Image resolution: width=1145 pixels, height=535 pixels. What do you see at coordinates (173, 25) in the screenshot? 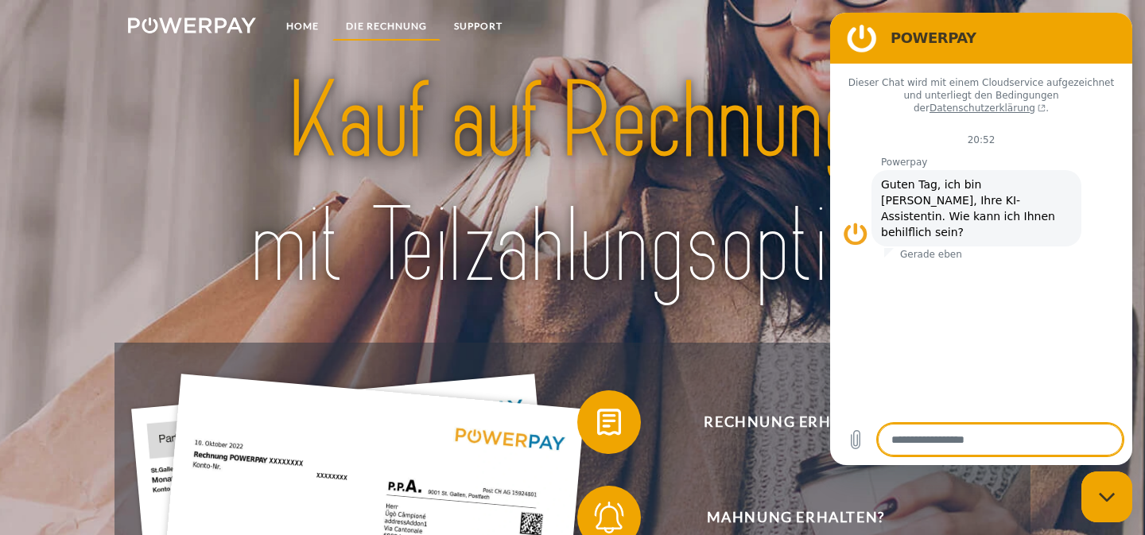
I see `h2: POWERPAY` at bounding box center [173, 25].